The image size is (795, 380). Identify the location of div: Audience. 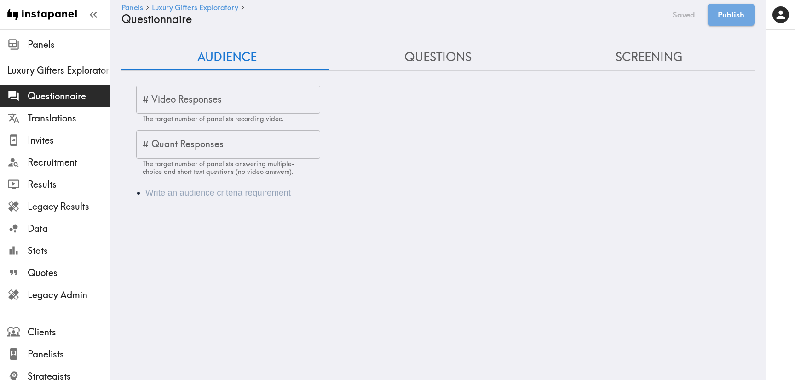
(438, 193).